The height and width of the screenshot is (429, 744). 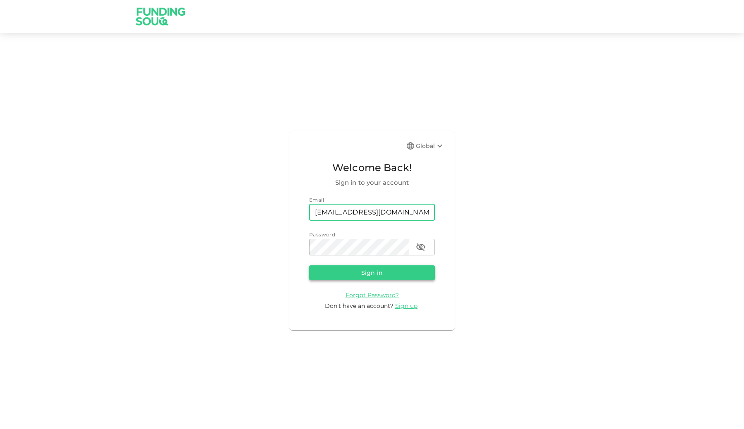 I want to click on a: Forgot Password?, so click(x=372, y=295).